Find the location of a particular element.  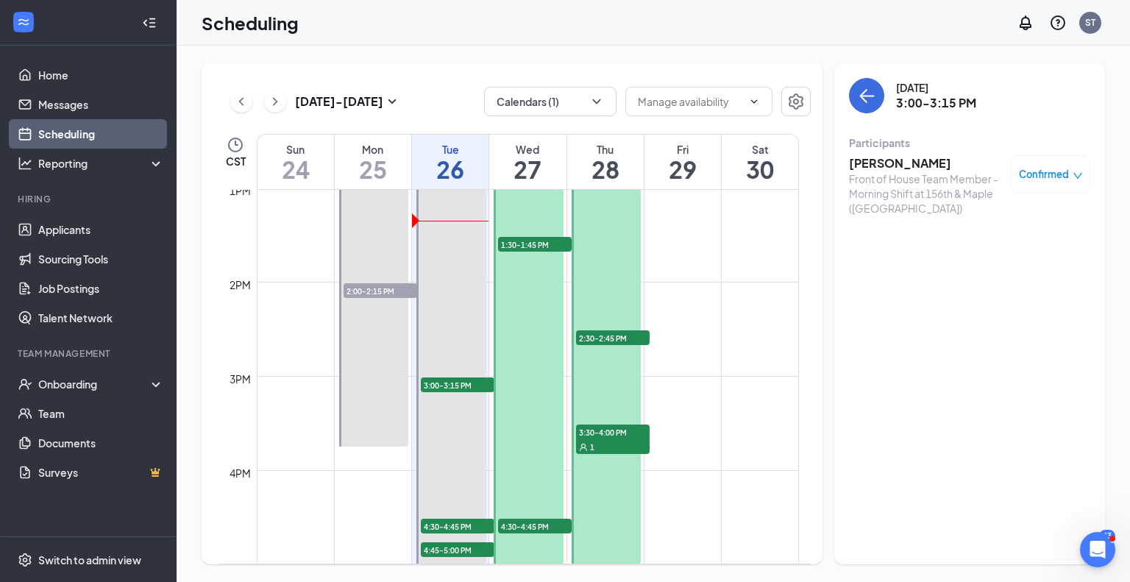

div: Team Management is located at coordinates (89, 353).